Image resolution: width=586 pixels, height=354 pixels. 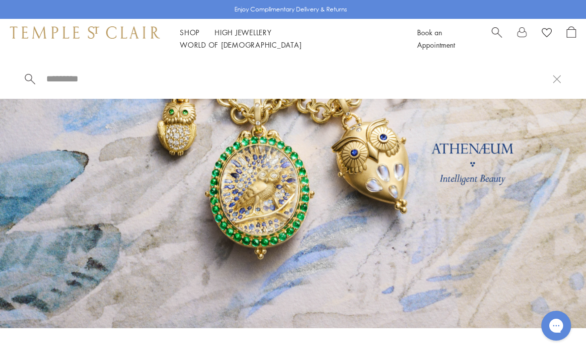 What do you see at coordinates (547, 34) in the screenshot?
I see `a: View Wishlist` at bounding box center [547, 34].